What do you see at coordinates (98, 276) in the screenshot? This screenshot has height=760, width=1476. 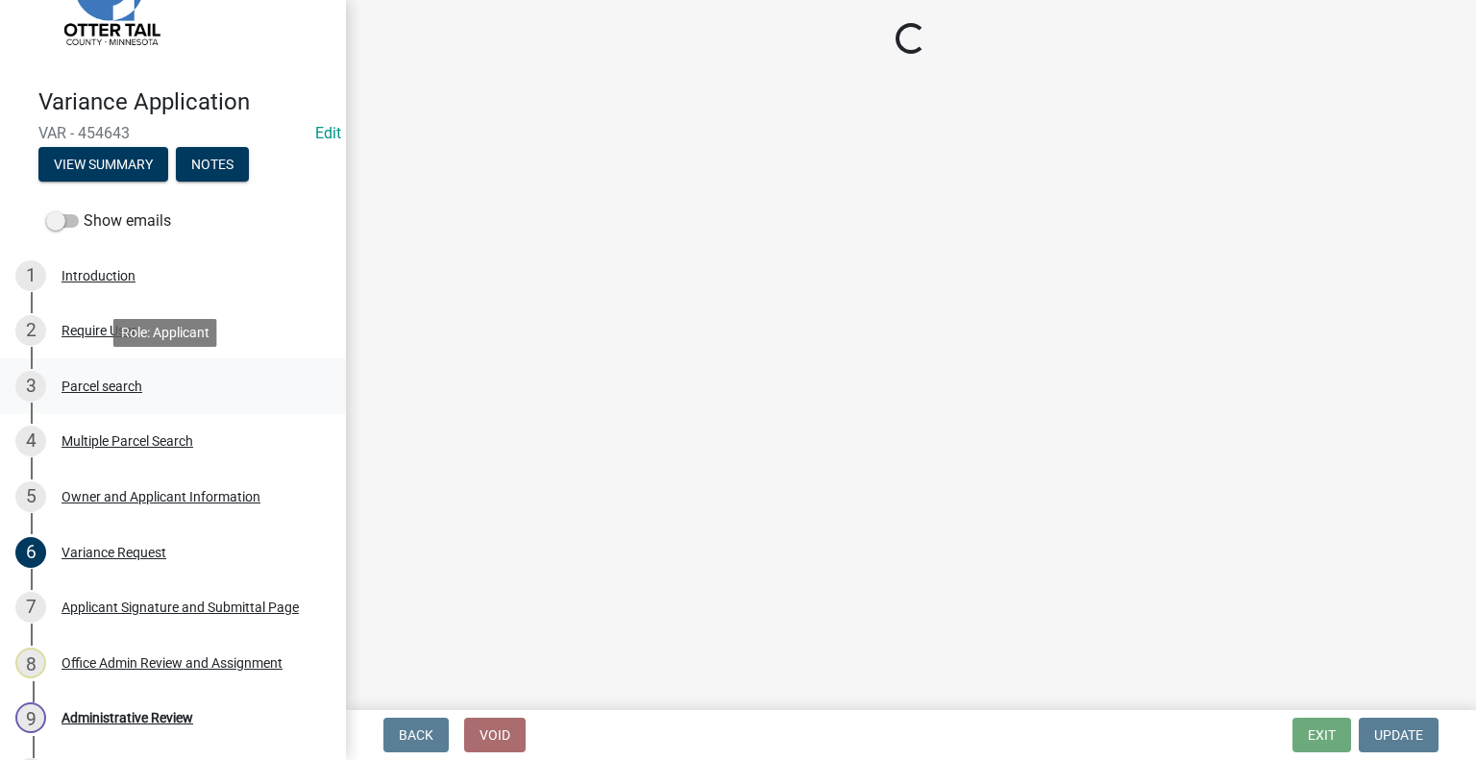 I see `div: Introduction` at bounding box center [98, 276].